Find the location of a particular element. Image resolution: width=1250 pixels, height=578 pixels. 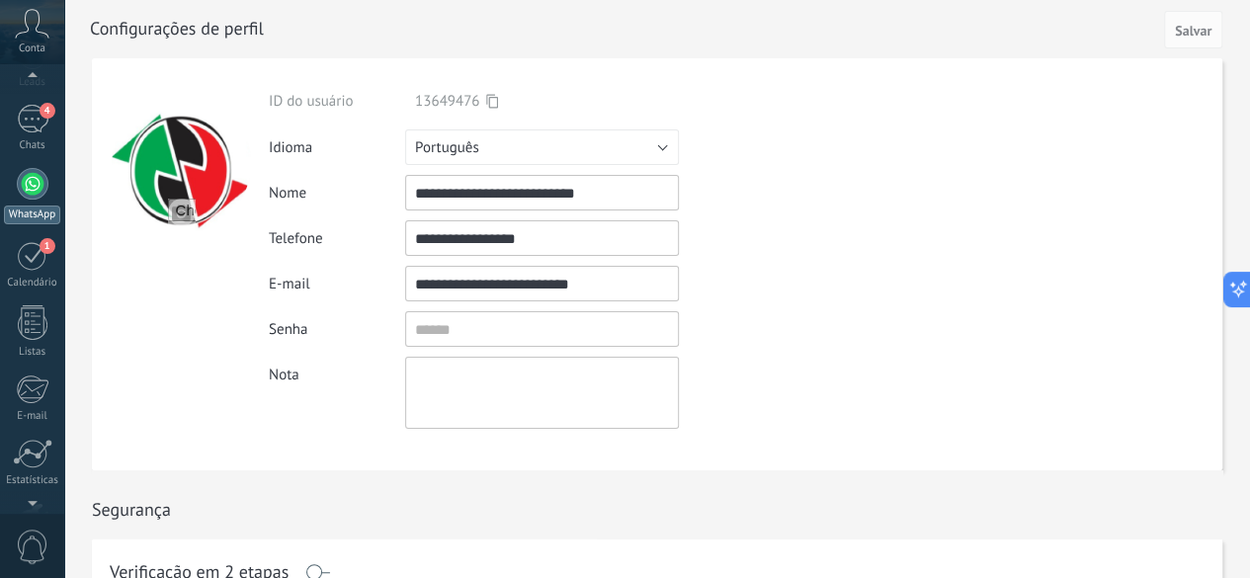

div: Nota is located at coordinates (337, 371).